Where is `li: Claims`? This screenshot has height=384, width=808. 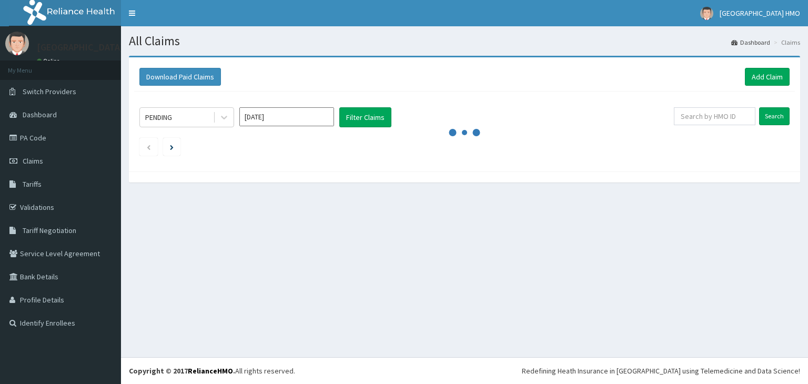
li: Claims is located at coordinates (785, 42).